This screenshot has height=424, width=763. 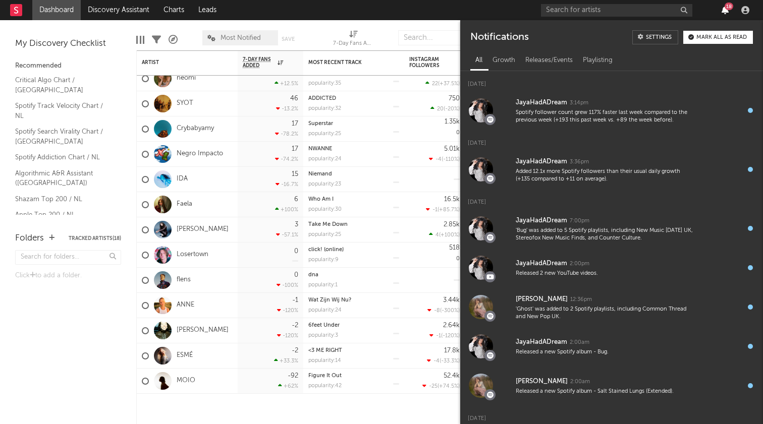 I want to click on a: Losertown, so click(x=192, y=255).